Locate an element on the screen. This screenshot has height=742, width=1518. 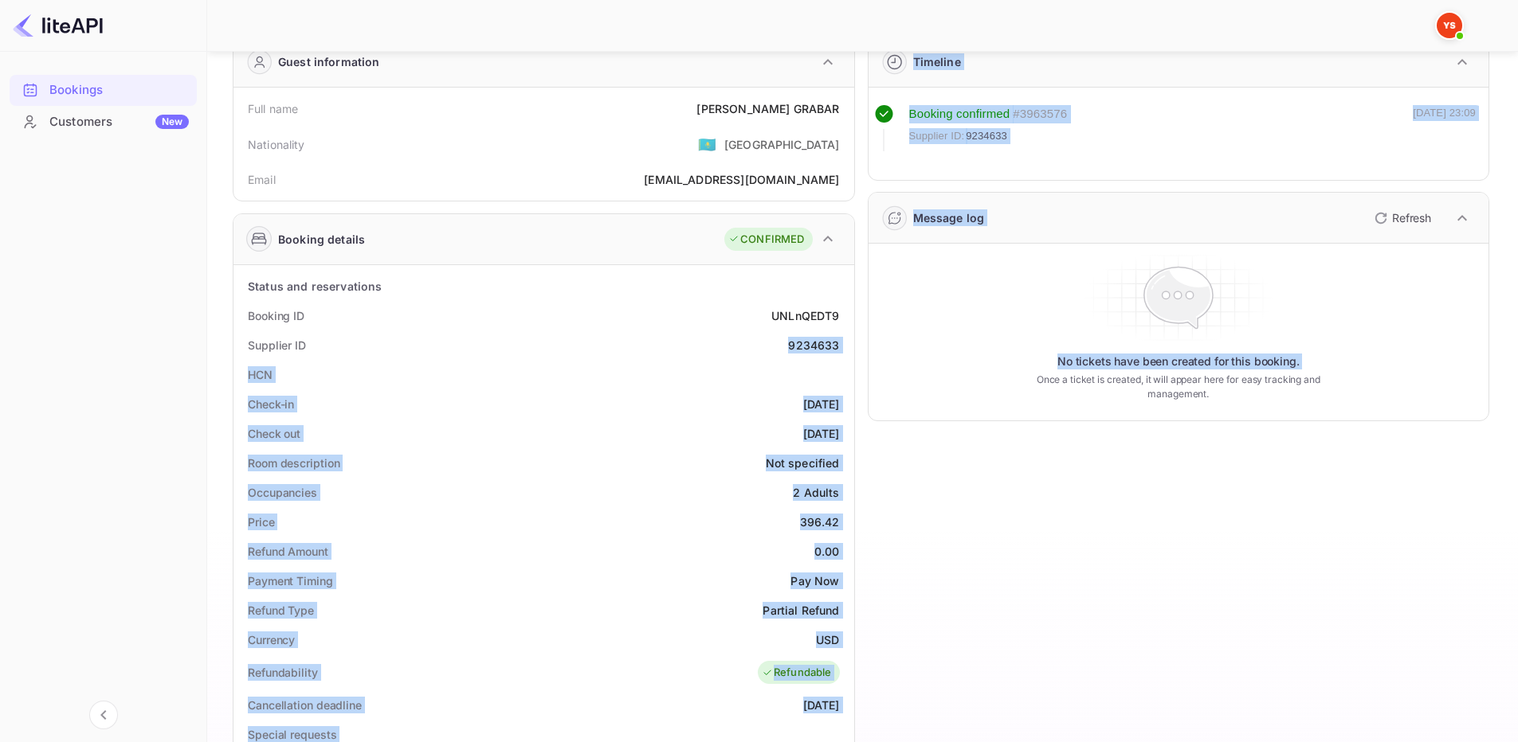
a: Bookings is located at coordinates (103, 89).